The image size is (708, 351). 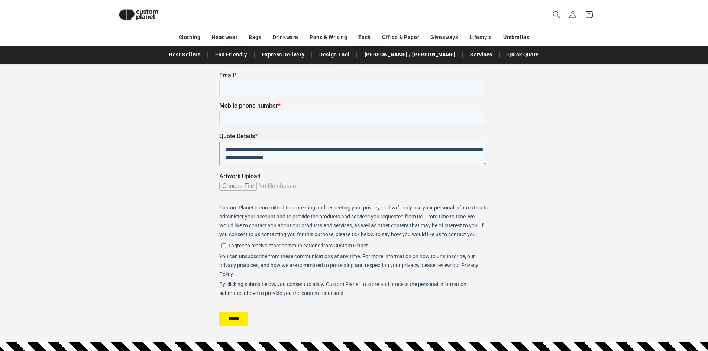 I want to click on a: Drinkware, so click(x=286, y=37).